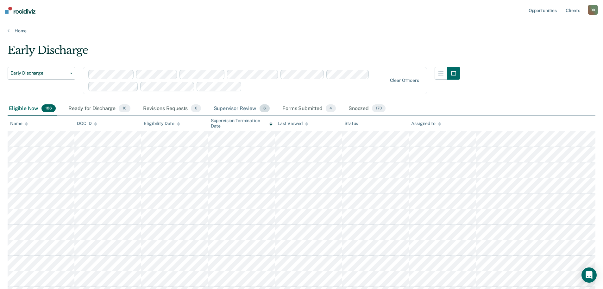  What do you see at coordinates (301, 31) in the screenshot?
I see `a: Home` at bounding box center [301, 31].